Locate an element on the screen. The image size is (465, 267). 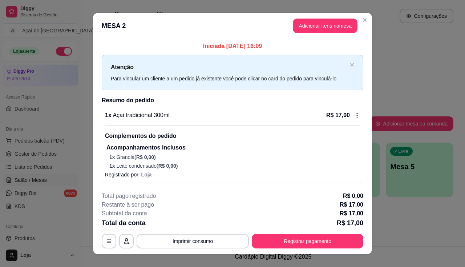
p: R$ 0,00 is located at coordinates (353, 196).